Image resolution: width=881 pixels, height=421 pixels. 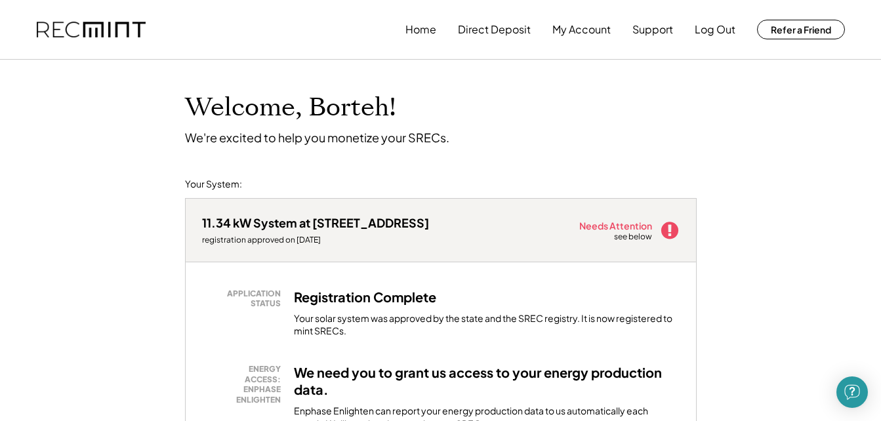 What do you see at coordinates (245, 384) in the screenshot?
I see `div: ENERGY ACCESS: ENPHASE ENLIGHTEN` at bounding box center [245, 384].